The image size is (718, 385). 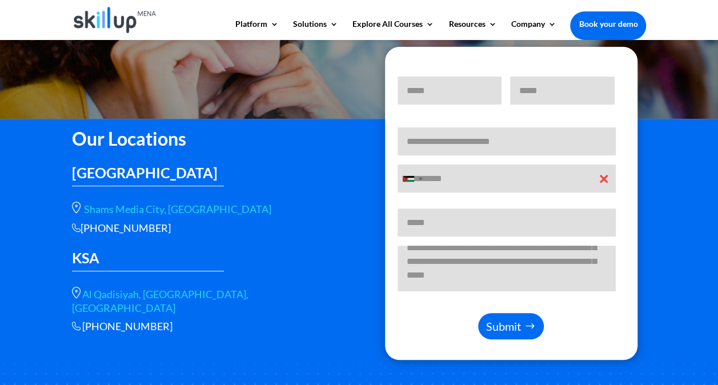 What do you see at coordinates (129, 138) in the screenshot?
I see `span: Our Locations` at bounding box center [129, 138].